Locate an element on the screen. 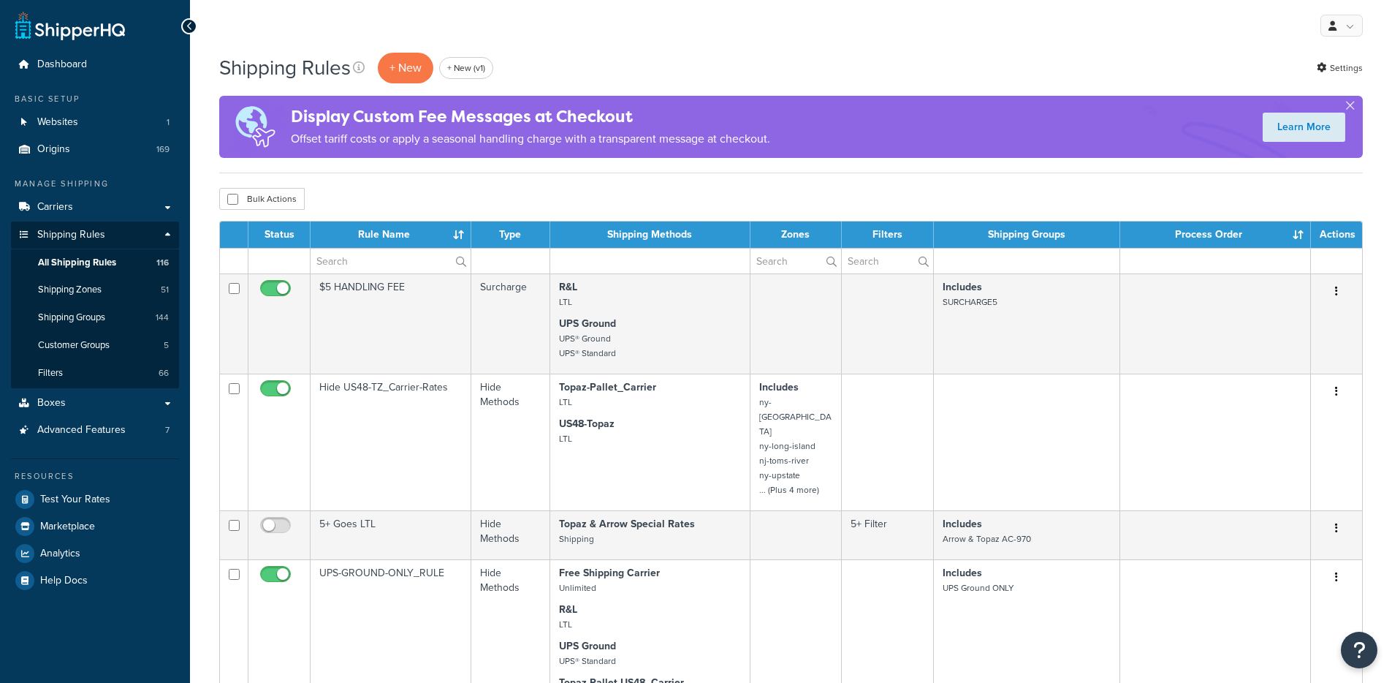 The width and height of the screenshot is (1392, 683). span: 116 is located at coordinates (162, 262).